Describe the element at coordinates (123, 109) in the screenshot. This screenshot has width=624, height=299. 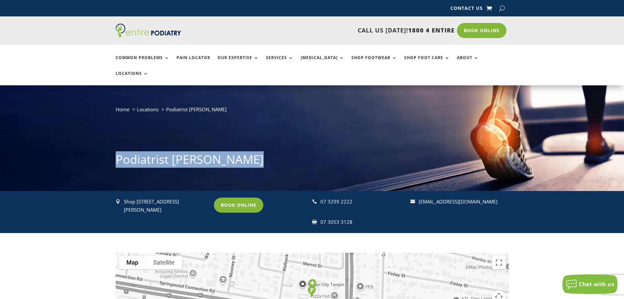
I see `span: Home` at that location.